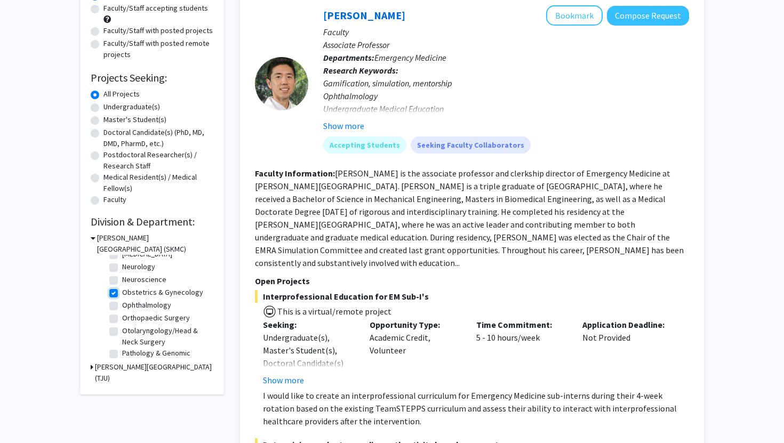 This screenshot has height=443, width=784. I want to click on label: Master's Student(s), so click(135, 119).